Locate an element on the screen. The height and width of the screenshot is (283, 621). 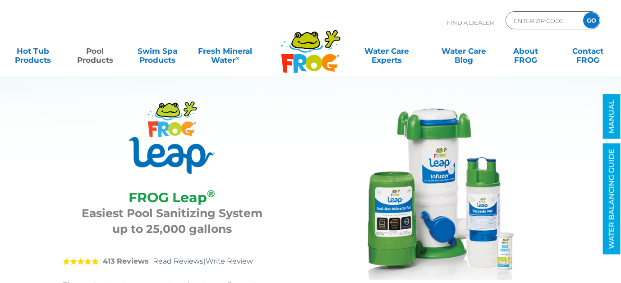
a: WATER BALANCING GUIDE is located at coordinates (611, 199).